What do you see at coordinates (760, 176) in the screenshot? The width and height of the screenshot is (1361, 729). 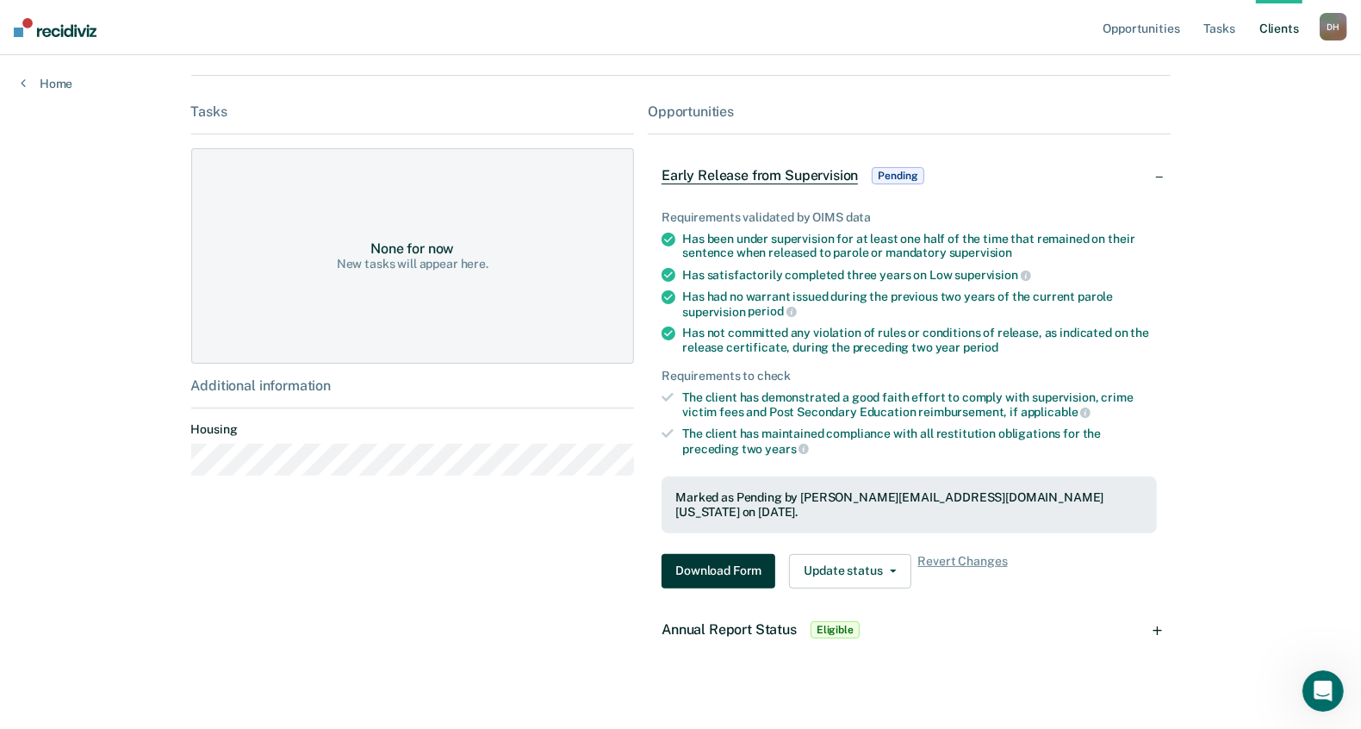 I see `span: Early Release from Supervision` at bounding box center [760, 176].